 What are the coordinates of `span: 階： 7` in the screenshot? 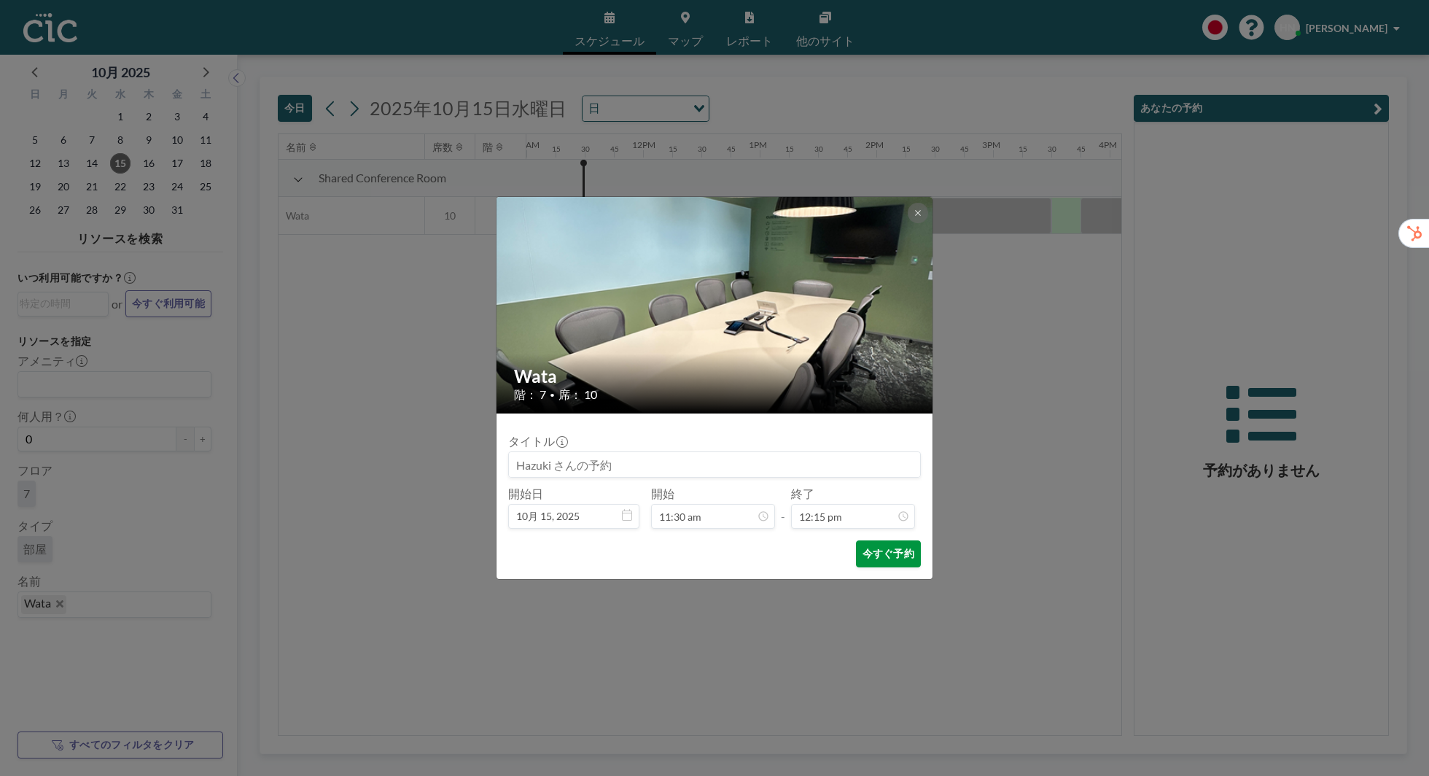 It's located at (530, 395).